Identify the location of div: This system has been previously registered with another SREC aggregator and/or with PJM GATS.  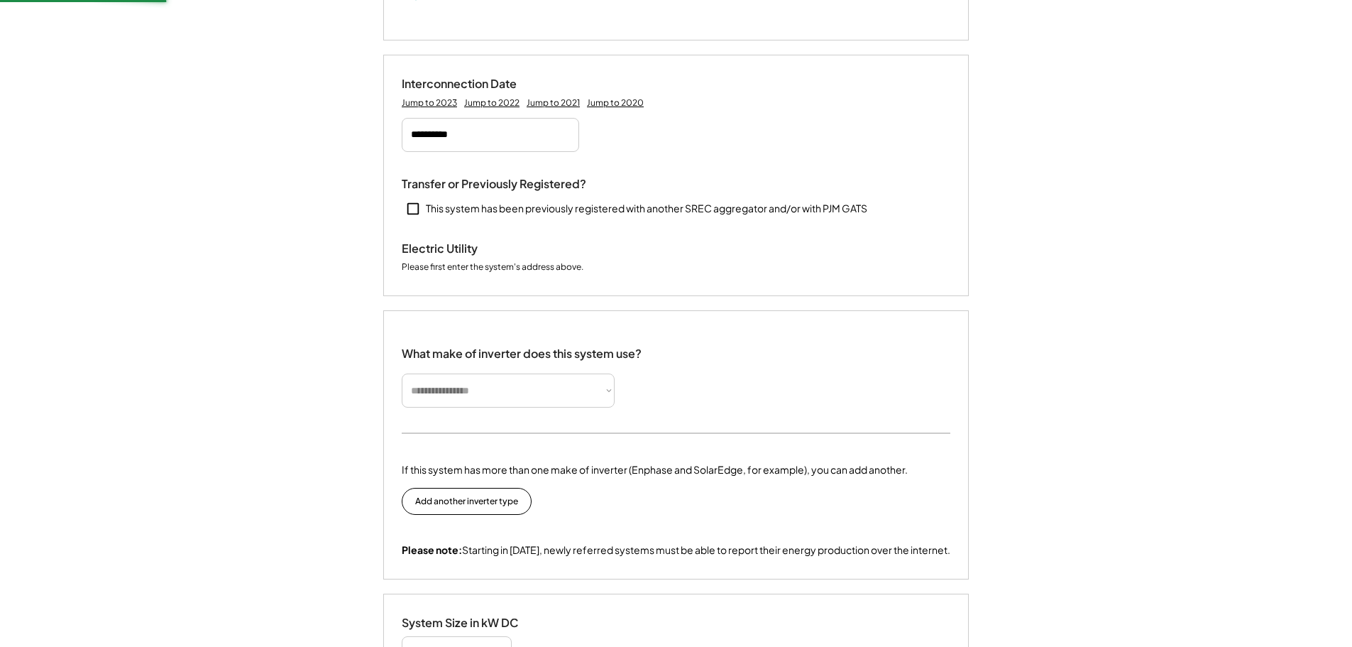
(647, 209).